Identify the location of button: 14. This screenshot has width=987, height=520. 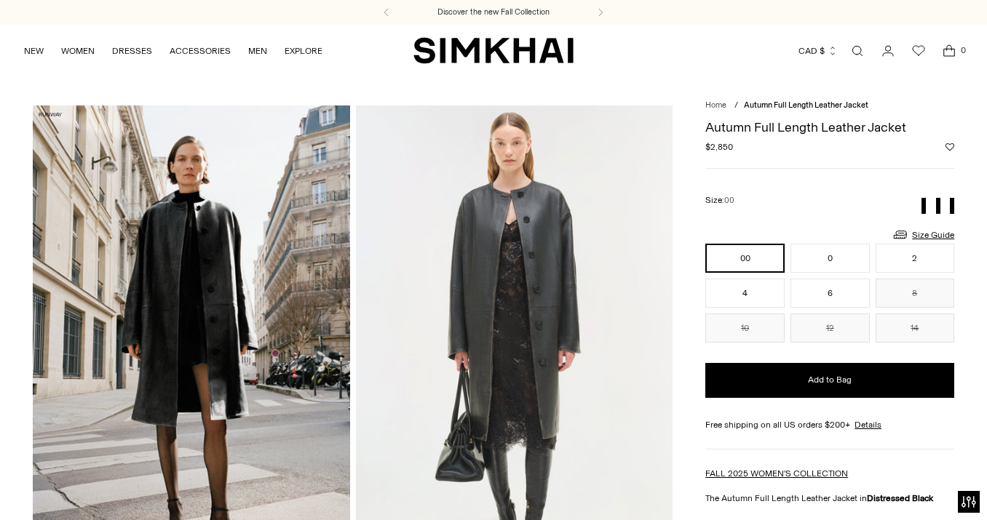
(915, 328).